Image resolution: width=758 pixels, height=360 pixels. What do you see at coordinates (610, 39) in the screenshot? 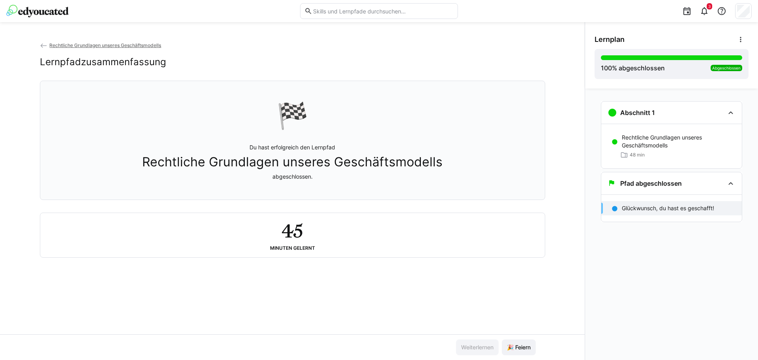
I see `span: Lernplan` at bounding box center [610, 39].